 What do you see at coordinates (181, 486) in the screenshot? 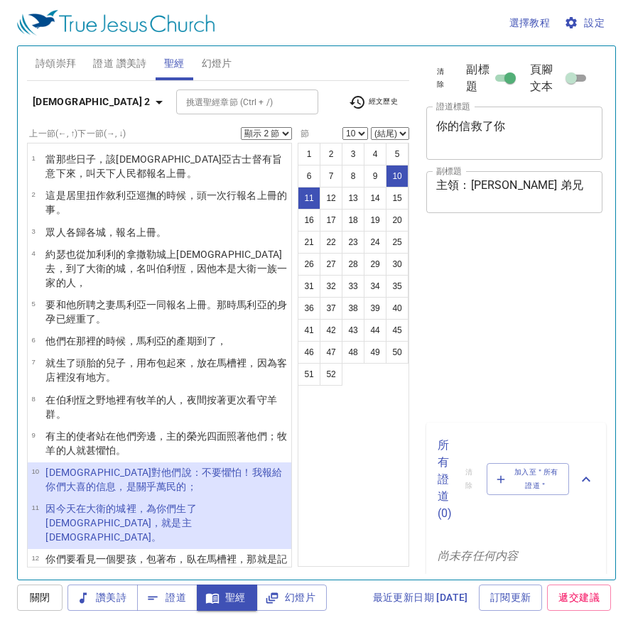
I see `wg3956: 民` at bounding box center [181, 486].